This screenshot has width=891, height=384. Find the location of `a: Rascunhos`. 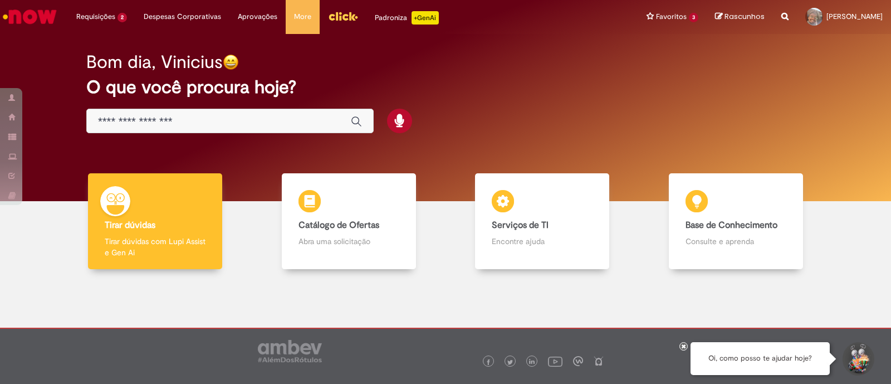

a: Rascunhos is located at coordinates (739, 17).